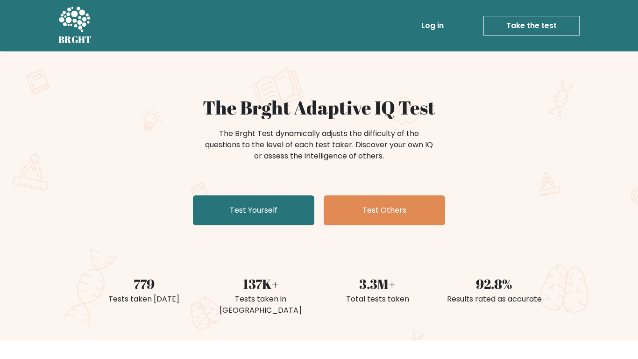 This screenshot has width=638, height=359. I want to click on a: Test Others, so click(384, 210).